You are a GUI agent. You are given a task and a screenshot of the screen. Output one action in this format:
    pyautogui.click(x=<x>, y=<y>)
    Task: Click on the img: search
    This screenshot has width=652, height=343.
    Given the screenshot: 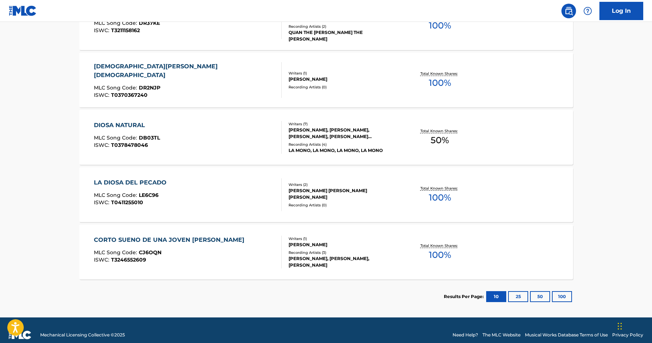 What is the action you would take?
    pyautogui.click(x=569, y=11)
    